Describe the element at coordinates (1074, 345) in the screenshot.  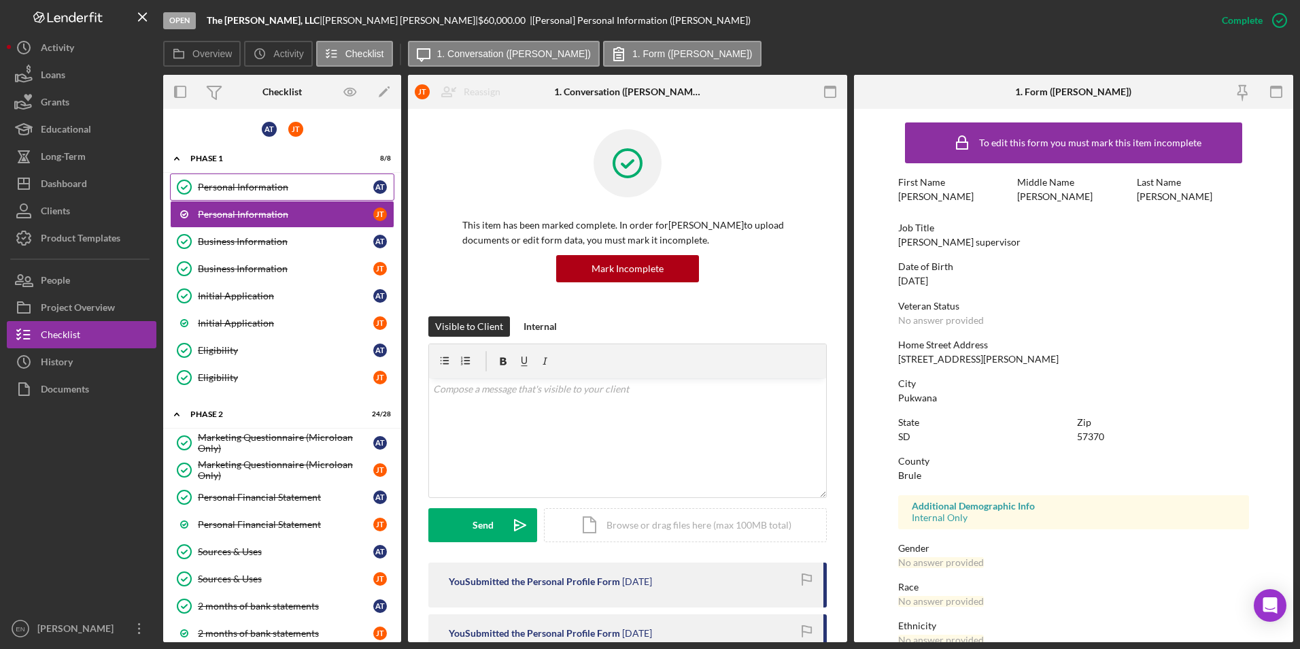
I see `div: Home Street Address` at that location.